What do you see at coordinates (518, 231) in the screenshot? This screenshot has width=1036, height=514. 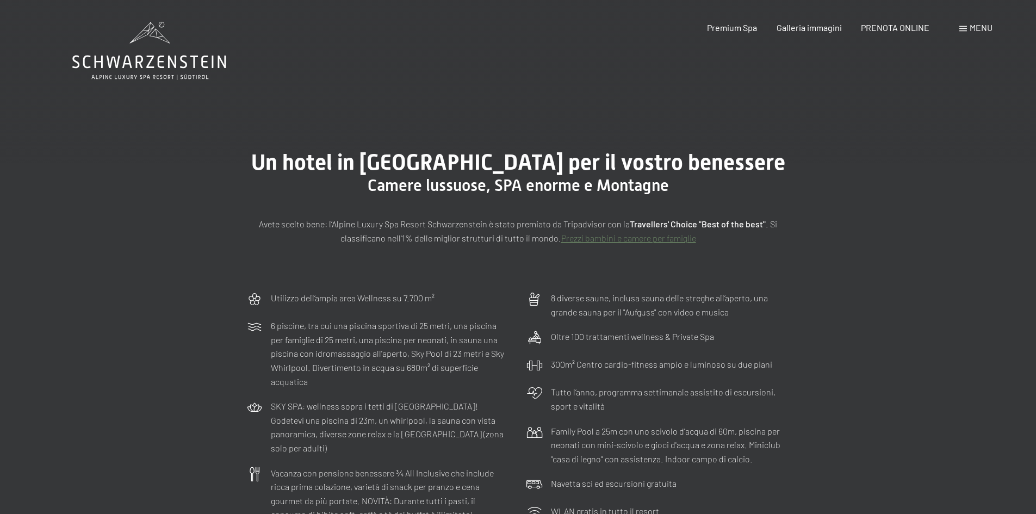 I see `p: Avete scelto bene: l’Alpine Luxury Spa Resort Schwarzenstein è stato premiato da Tripadvisor con ...` at bounding box center [518, 231].